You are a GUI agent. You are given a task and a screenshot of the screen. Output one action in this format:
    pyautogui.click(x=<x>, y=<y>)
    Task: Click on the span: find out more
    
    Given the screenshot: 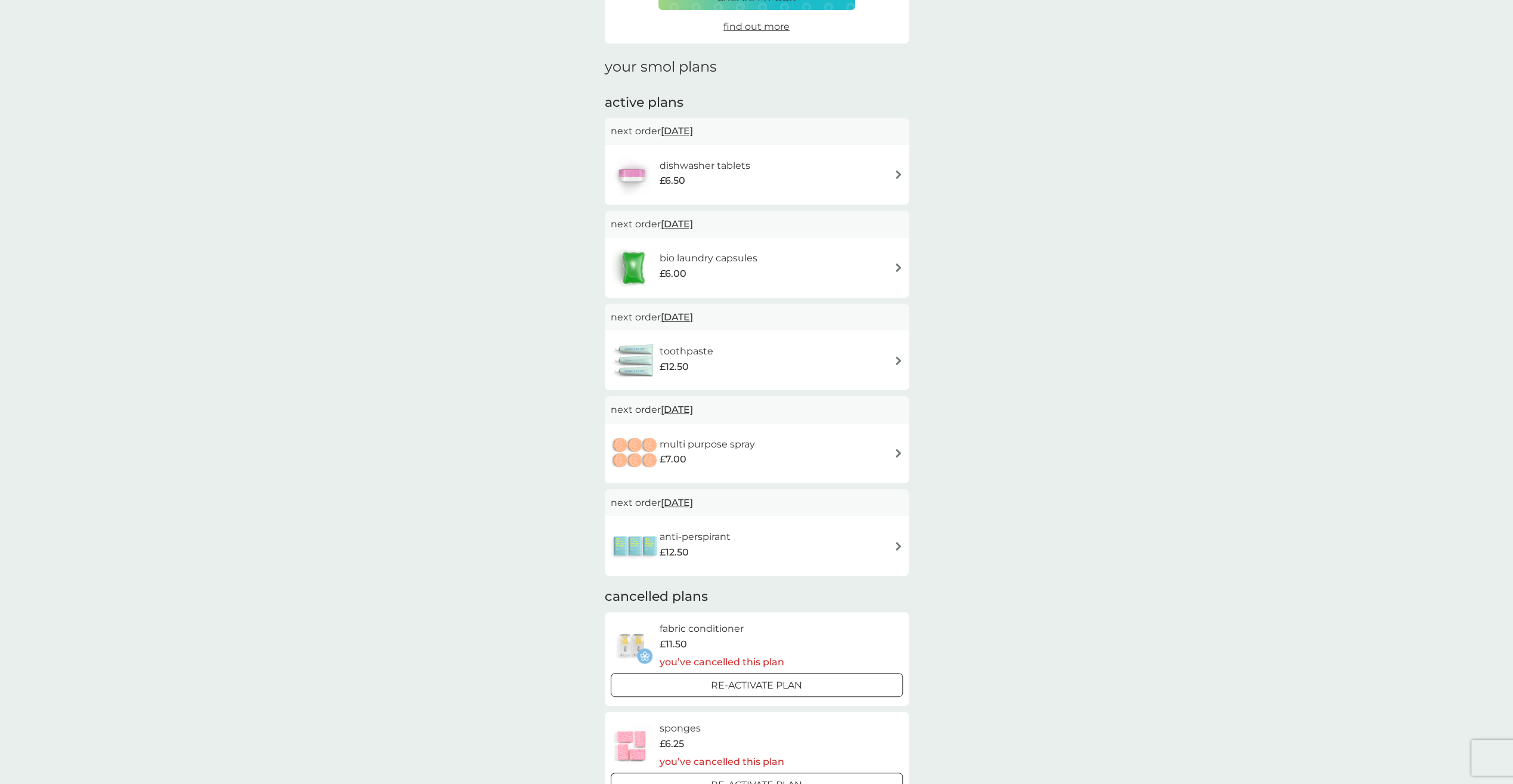 What is the action you would take?
    pyautogui.click(x=756, y=27)
    